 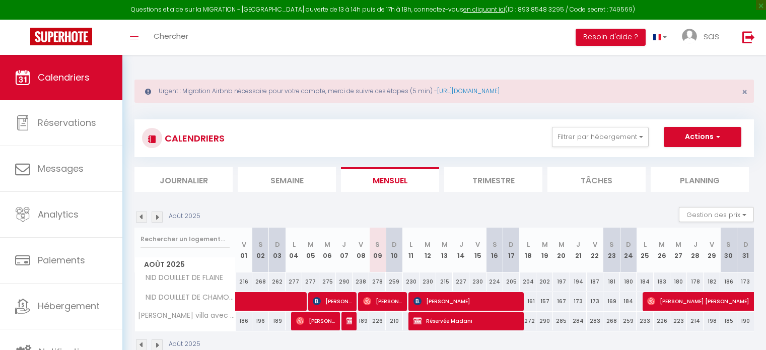 What do you see at coordinates (561, 321) in the screenshot?
I see `div: 285` at bounding box center [561, 321].